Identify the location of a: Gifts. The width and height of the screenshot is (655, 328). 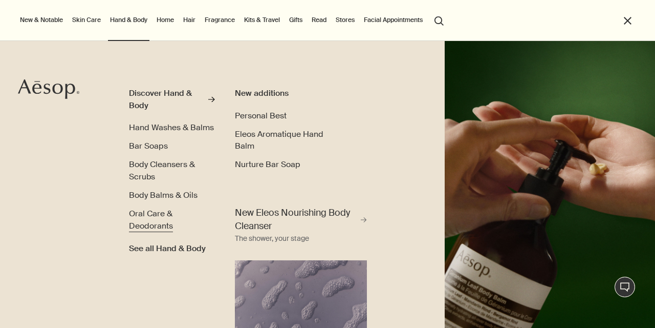
(296, 20).